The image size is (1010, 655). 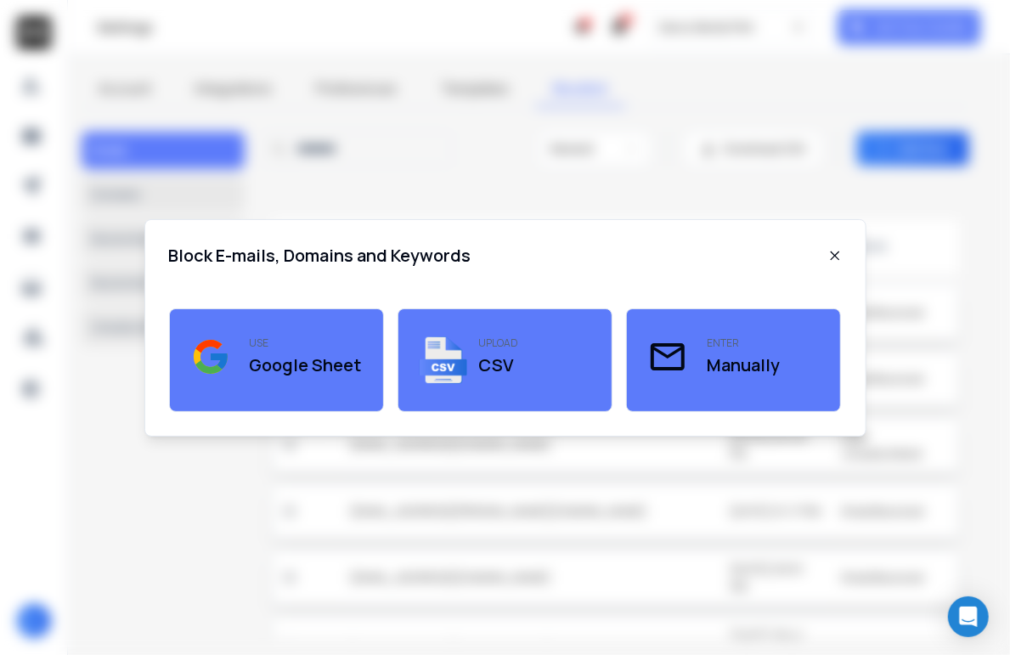 What do you see at coordinates (498, 365) in the screenshot?
I see `h3: CSV` at bounding box center [498, 365].